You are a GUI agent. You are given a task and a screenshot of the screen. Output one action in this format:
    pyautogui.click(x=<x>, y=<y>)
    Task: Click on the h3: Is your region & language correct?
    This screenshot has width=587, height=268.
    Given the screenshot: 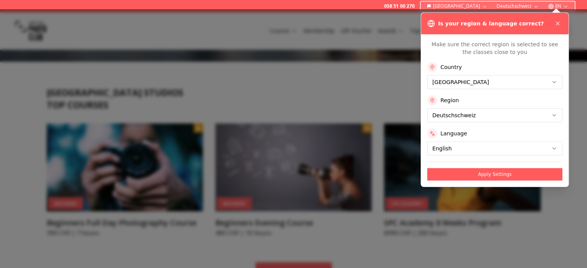 What is the action you would take?
    pyautogui.click(x=491, y=24)
    